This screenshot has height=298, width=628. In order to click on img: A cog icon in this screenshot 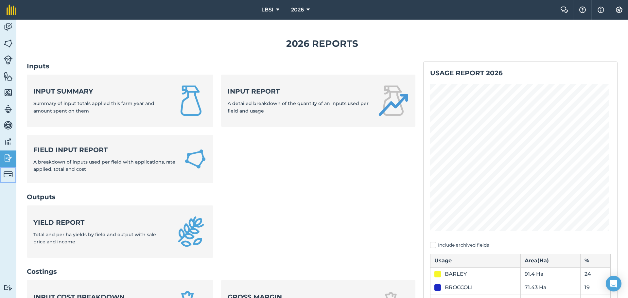, I will do `click(619, 10)`.